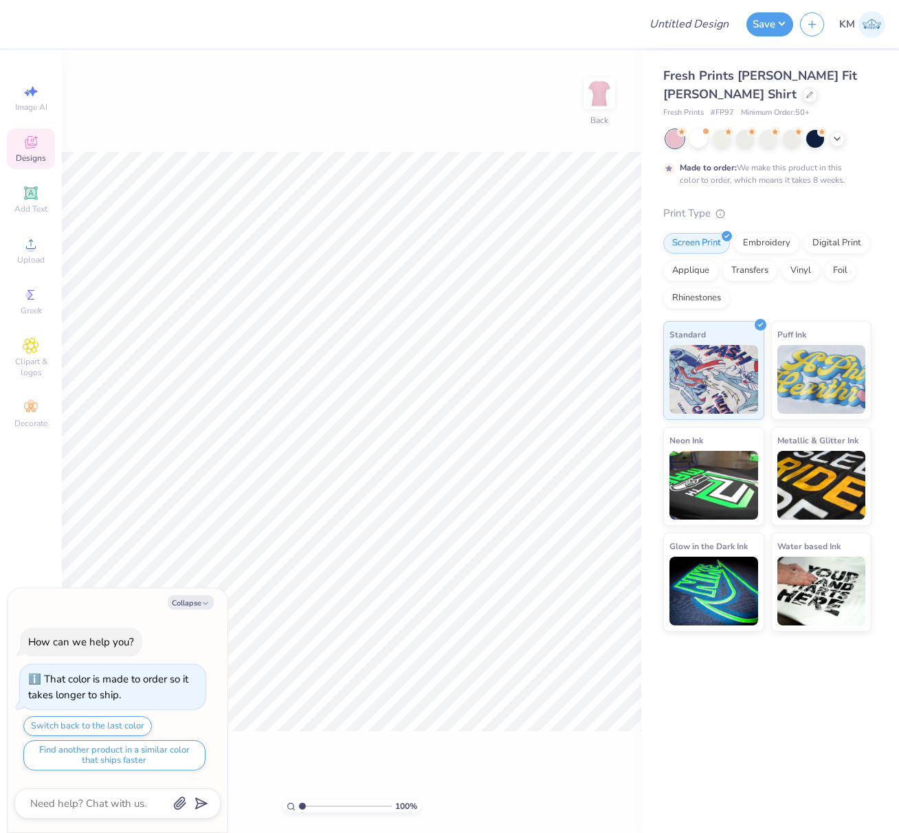  I want to click on button: Switch back to the last color, so click(87, 726).